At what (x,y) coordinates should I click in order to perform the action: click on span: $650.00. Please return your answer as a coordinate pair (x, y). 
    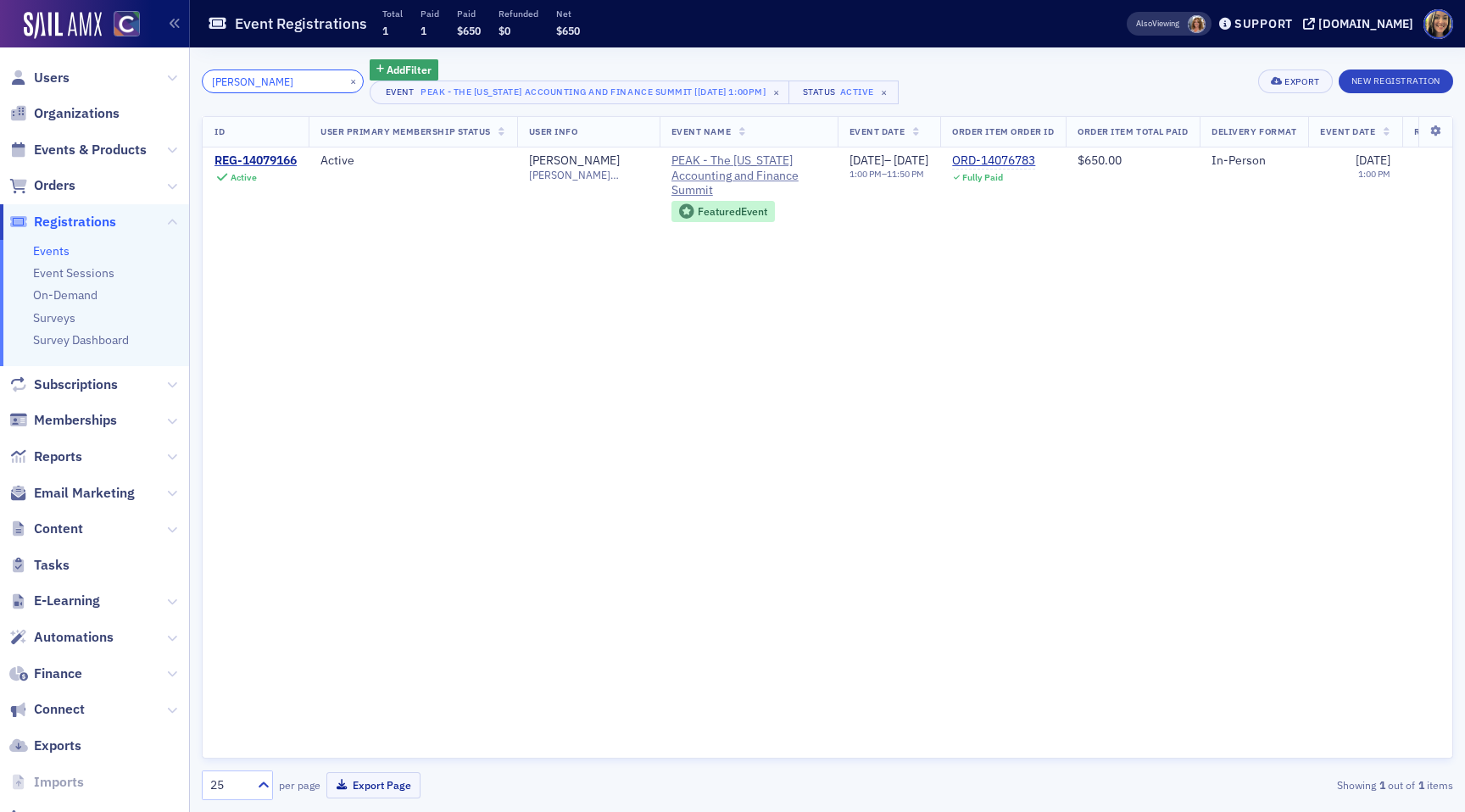
    Looking at the image, I should click on (1099, 160).